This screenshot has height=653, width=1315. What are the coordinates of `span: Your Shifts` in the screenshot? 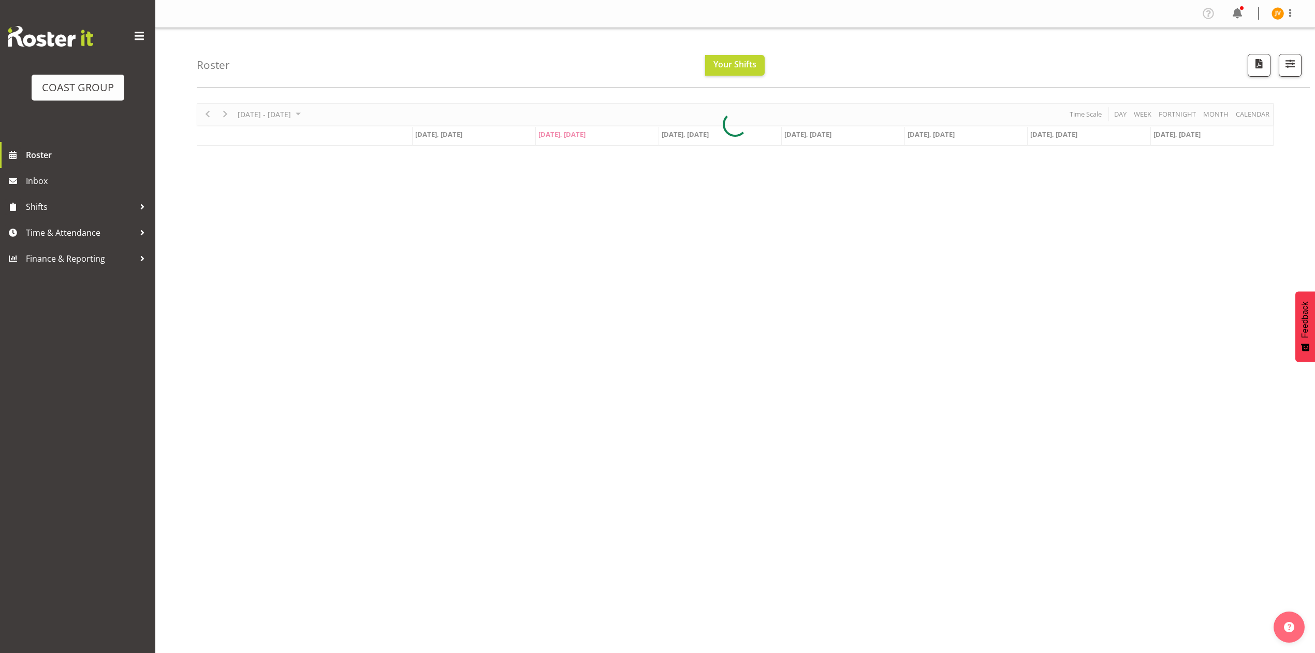 It's located at (735, 64).